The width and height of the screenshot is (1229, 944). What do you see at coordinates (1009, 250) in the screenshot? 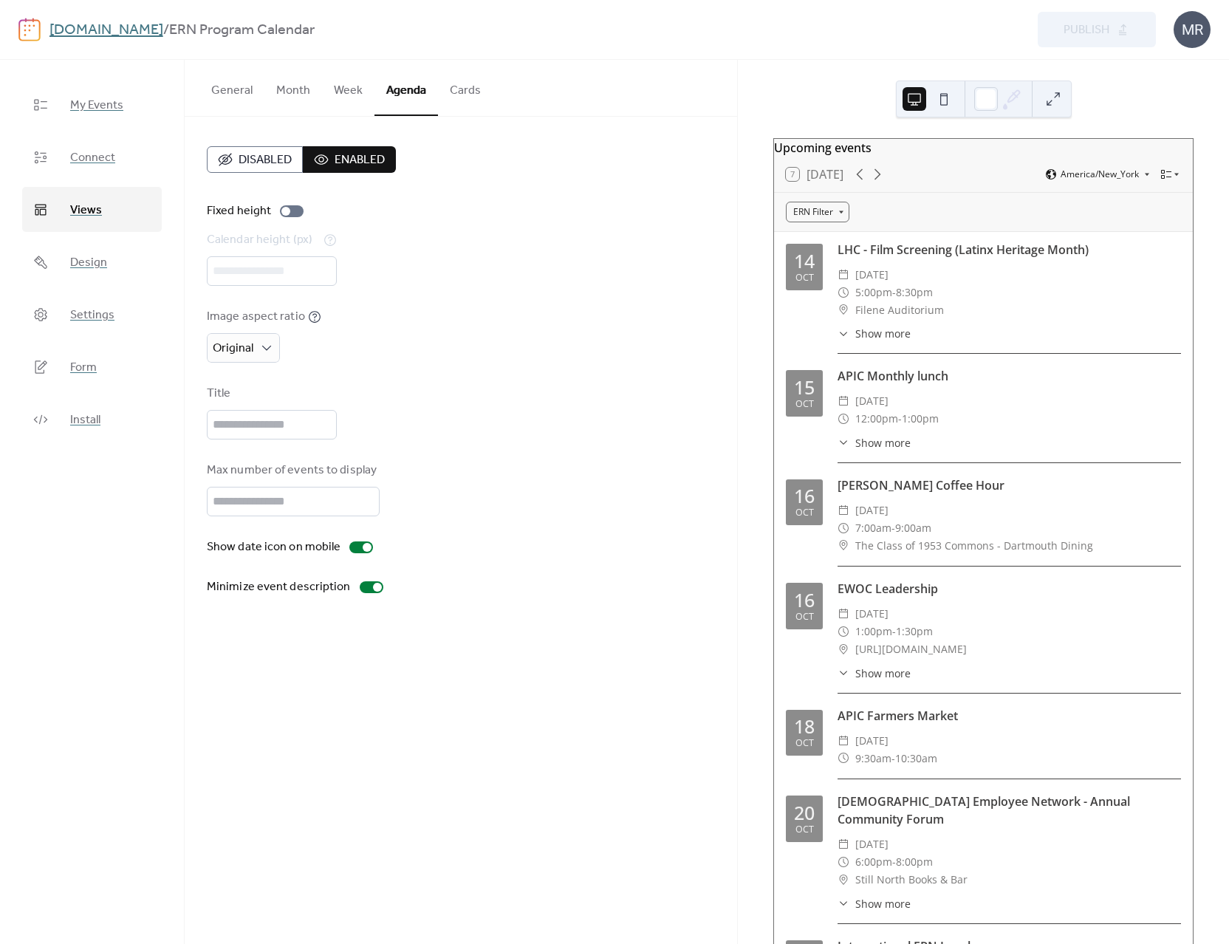
I see `div: LHC - Film Screening (Latinx Heritage Month)` at bounding box center [1009, 250].